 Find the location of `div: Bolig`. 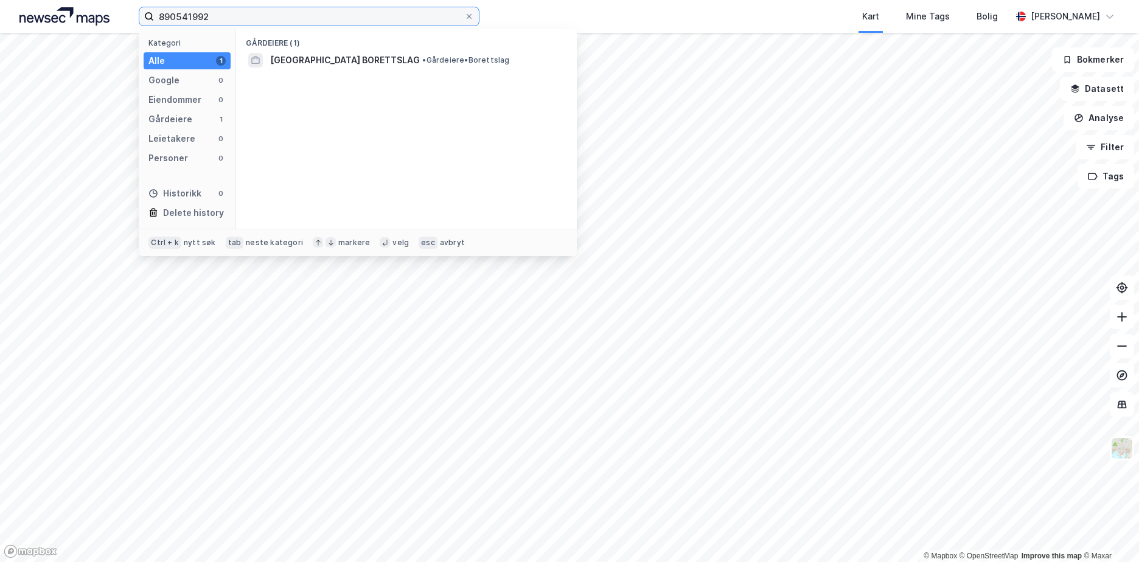

div: Bolig is located at coordinates (987, 16).